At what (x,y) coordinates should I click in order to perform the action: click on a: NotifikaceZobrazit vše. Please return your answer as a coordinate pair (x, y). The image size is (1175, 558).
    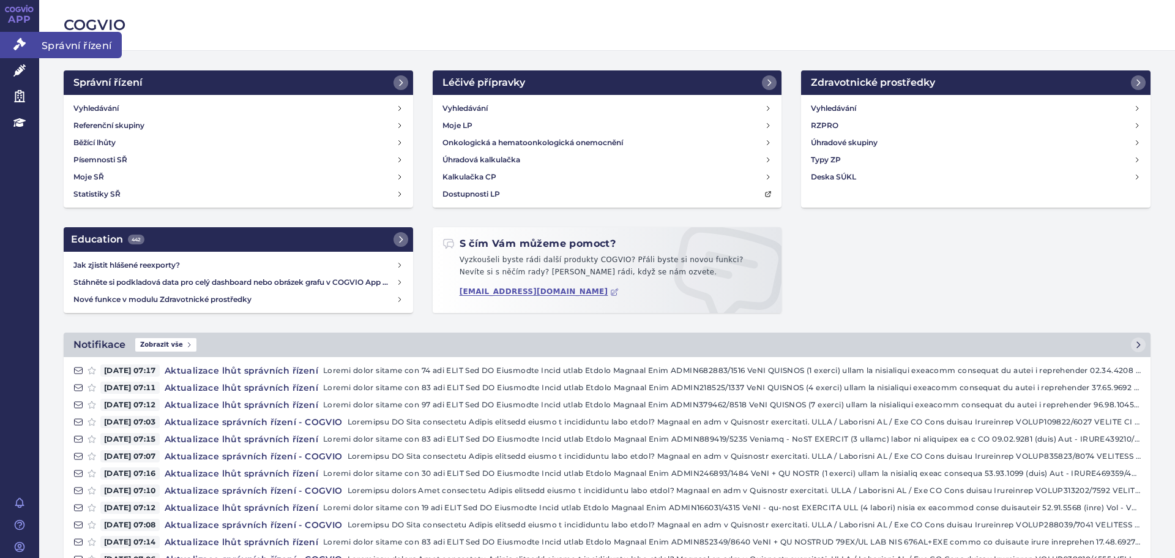
    Looking at the image, I should click on (607, 345).